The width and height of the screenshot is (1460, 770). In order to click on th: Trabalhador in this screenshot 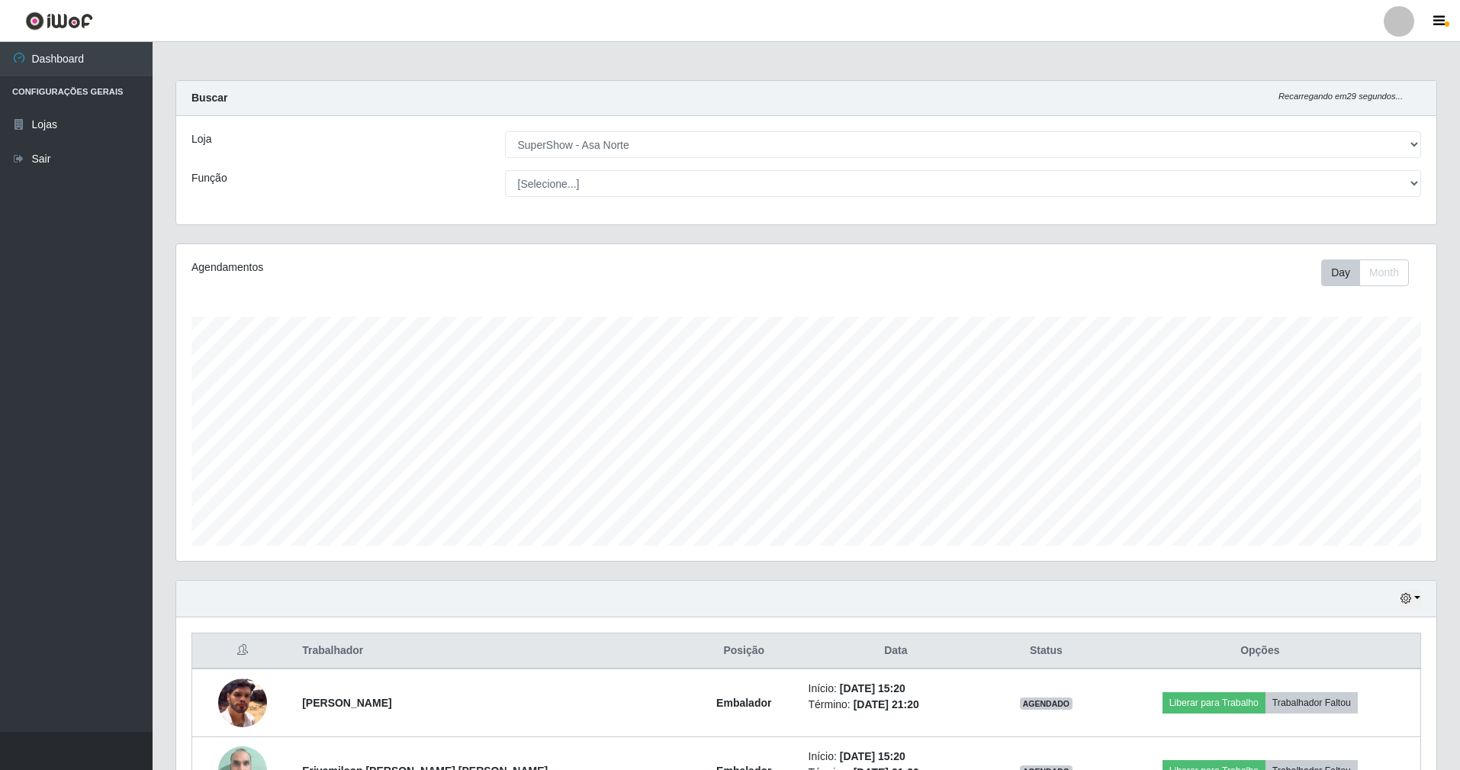, I will do `click(490, 651)`.